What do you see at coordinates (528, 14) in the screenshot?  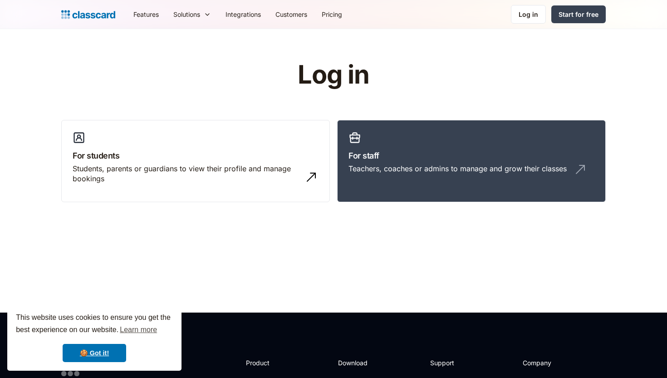 I see `div: Log in` at bounding box center [528, 14].